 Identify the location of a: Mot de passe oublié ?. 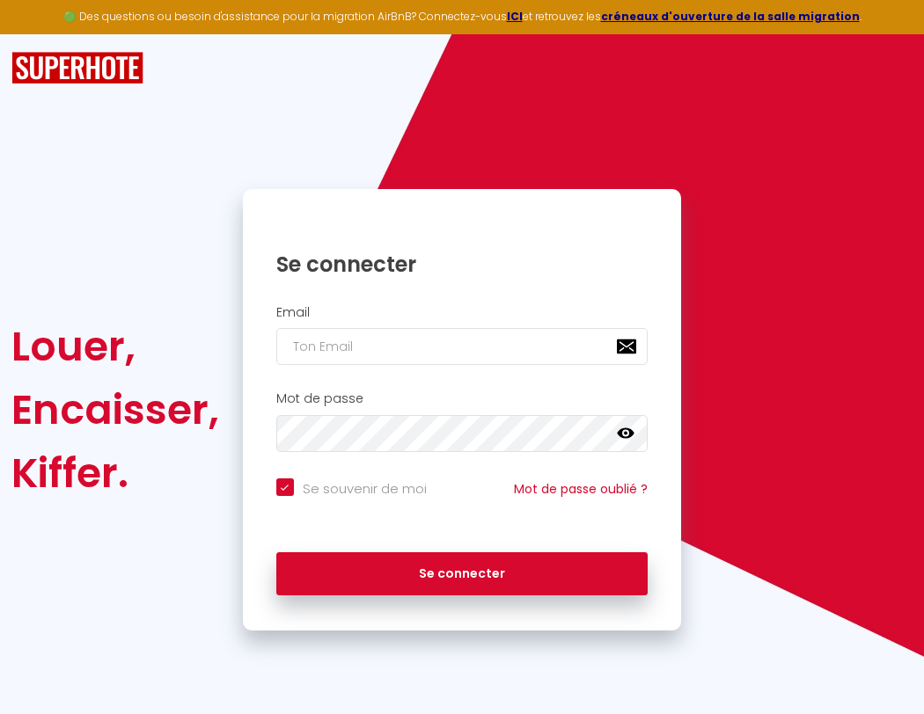
(581, 489).